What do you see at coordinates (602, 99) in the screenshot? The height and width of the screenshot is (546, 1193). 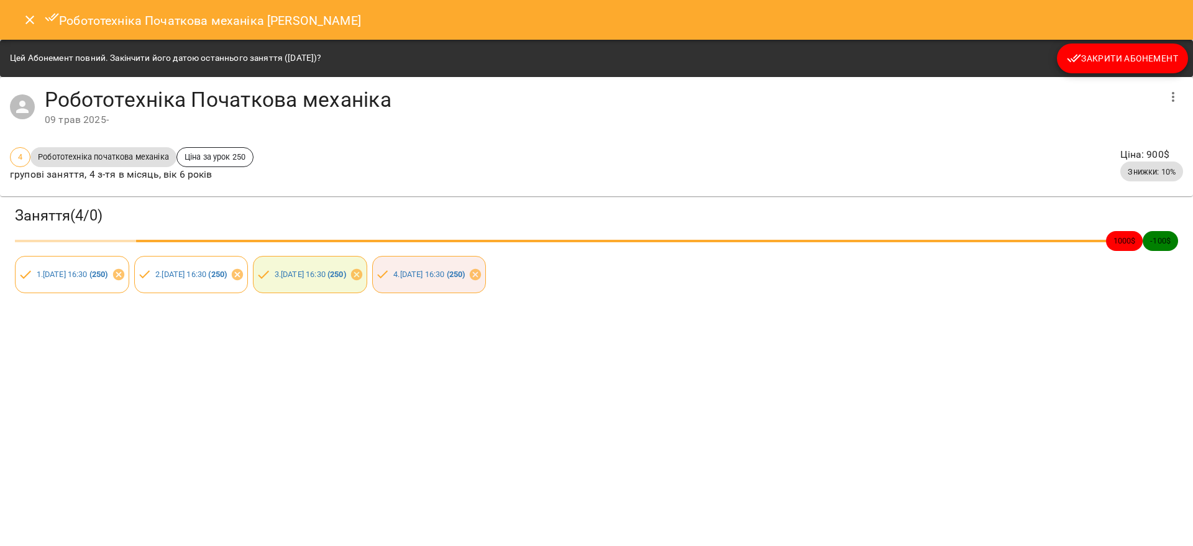 I see `h4: Робототехніка Початкова механіка` at bounding box center [602, 99].